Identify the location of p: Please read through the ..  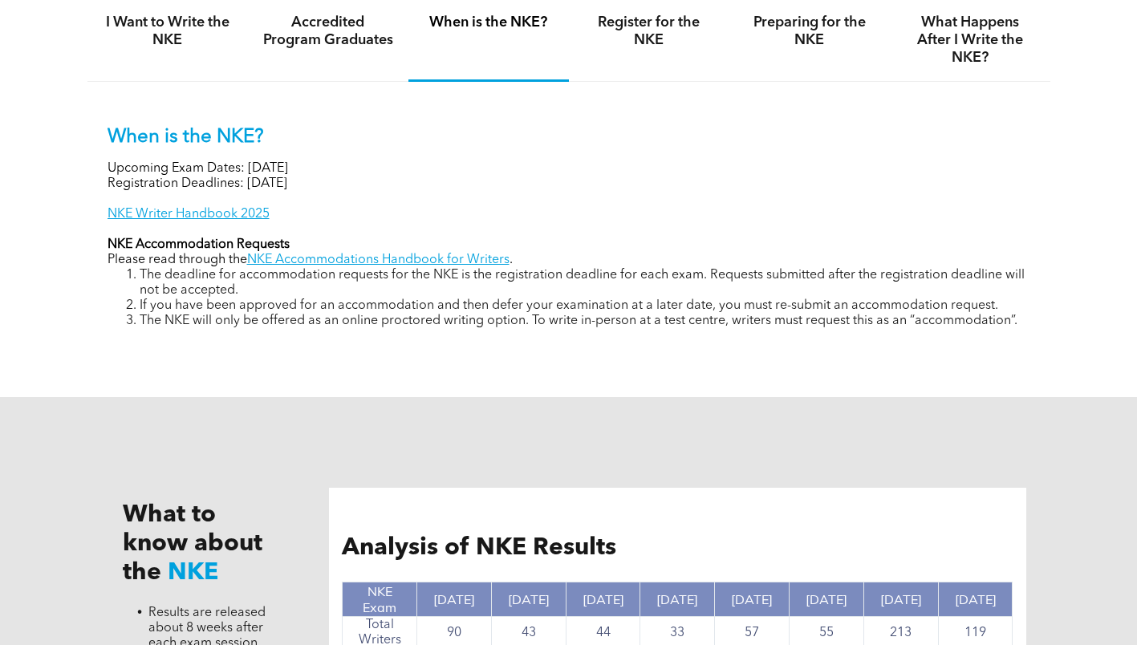
(569, 260).